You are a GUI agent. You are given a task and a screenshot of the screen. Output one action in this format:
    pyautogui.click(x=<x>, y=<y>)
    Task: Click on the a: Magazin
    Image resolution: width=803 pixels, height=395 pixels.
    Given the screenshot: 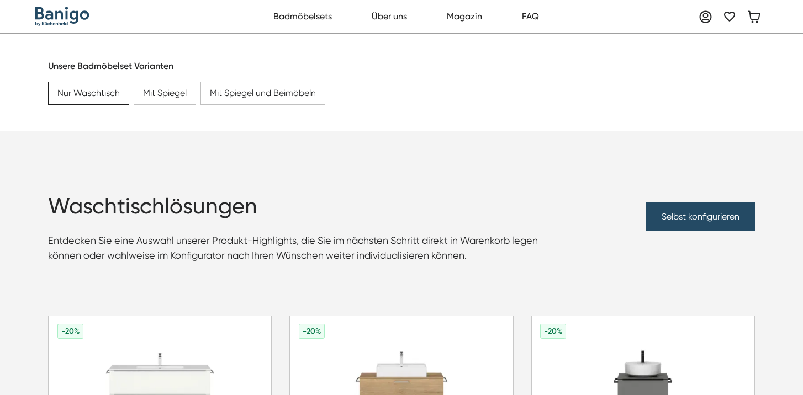 What is the action you would take?
    pyautogui.click(x=464, y=17)
    